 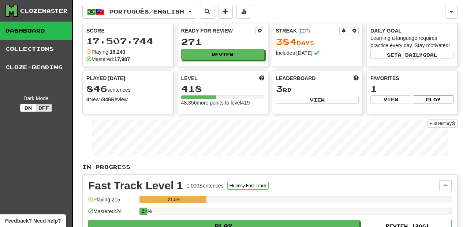 What do you see at coordinates (33, 221) in the screenshot?
I see `span: Open feedback widget` at bounding box center [33, 221].